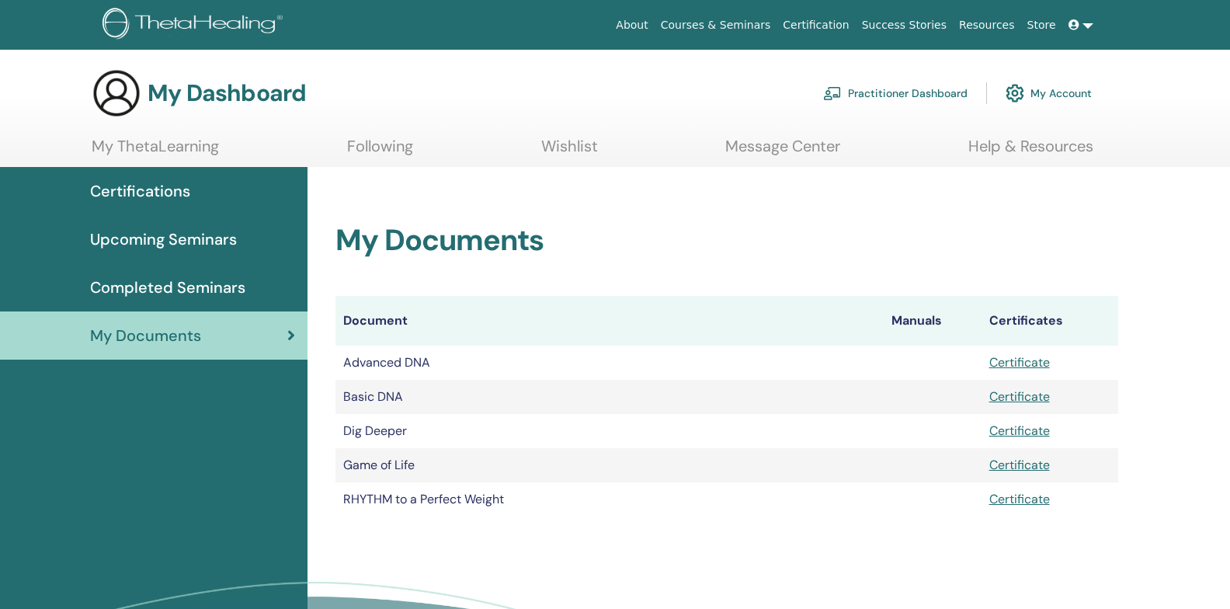  What do you see at coordinates (631, 25) in the screenshot?
I see `a: About` at bounding box center [631, 25].